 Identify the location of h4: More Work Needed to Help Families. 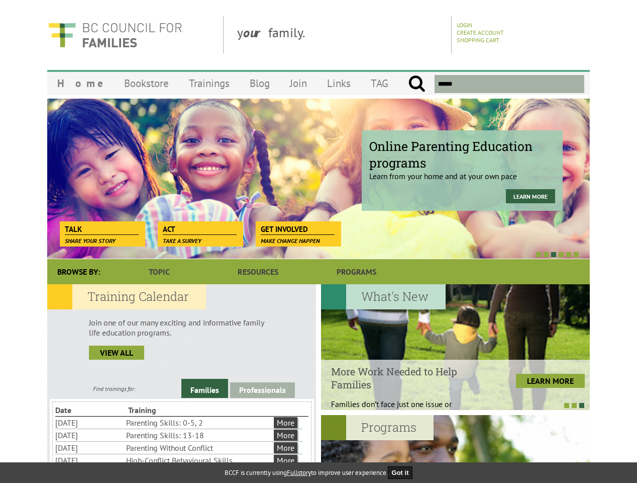
(406, 378).